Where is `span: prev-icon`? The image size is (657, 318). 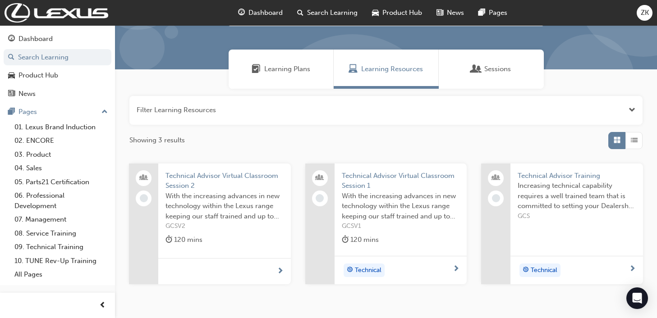 span: prev-icon is located at coordinates (102, 306).